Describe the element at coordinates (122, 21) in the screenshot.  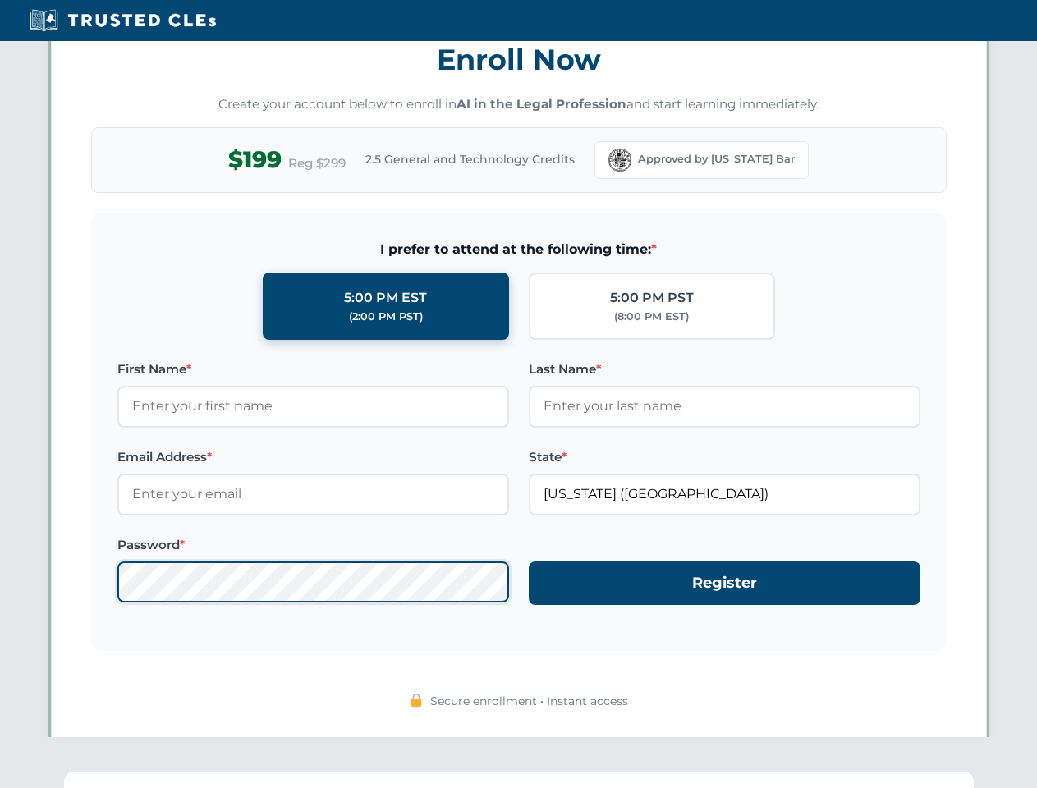
I see `img: Trusted CLEs` at that location.